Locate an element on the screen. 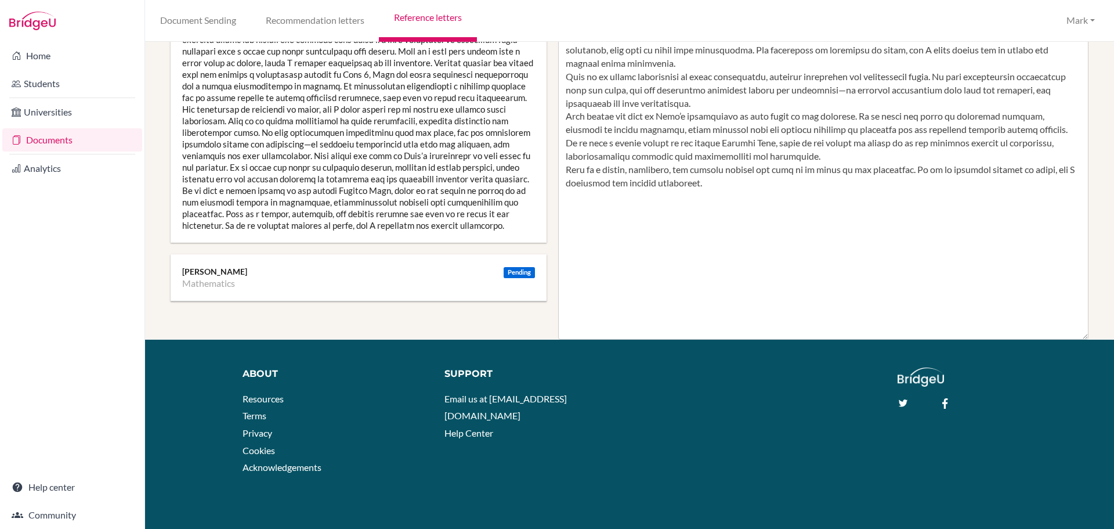 The width and height of the screenshot is (1114, 529). a: Analytics is located at coordinates (72, 168).